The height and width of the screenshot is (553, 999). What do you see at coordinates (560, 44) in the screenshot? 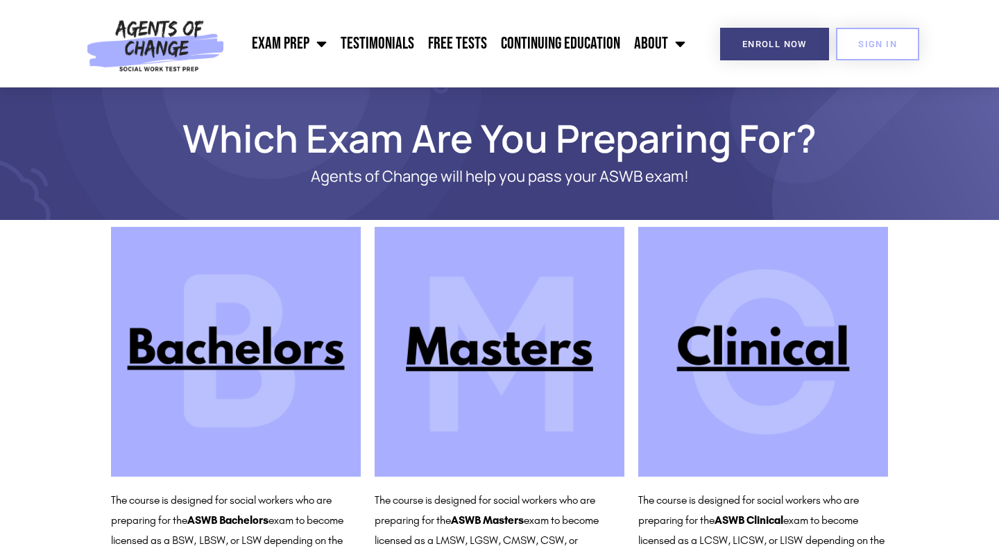
I see `a: Continuing Education` at bounding box center [560, 44].